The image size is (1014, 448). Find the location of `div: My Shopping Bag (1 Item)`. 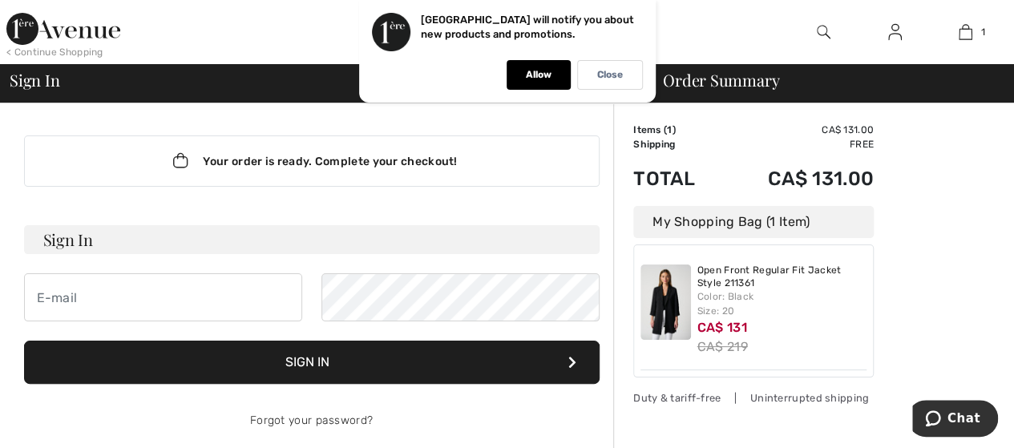

div: My Shopping Bag (1 Item) is located at coordinates (754, 222).